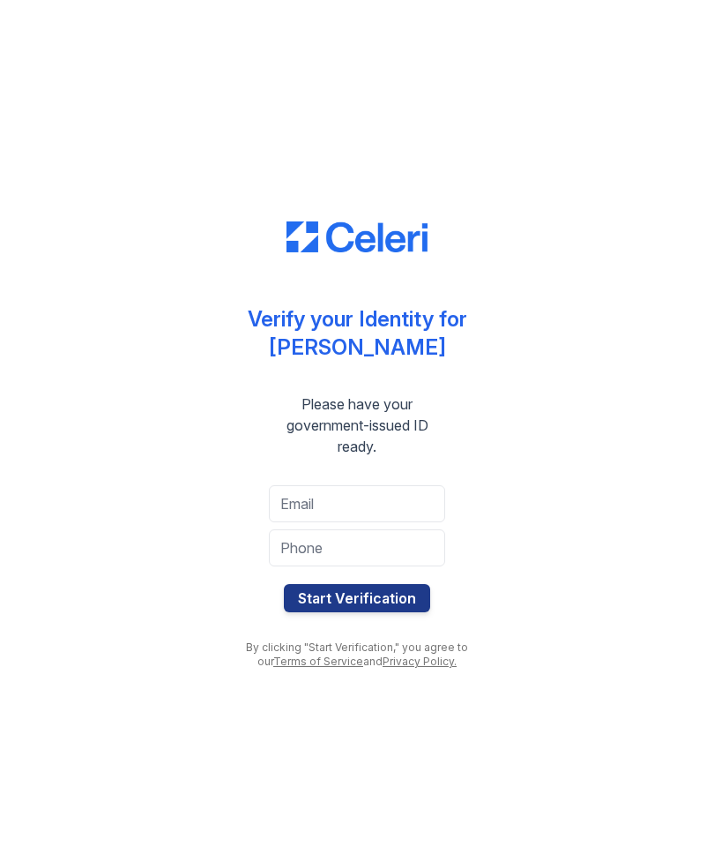 Image resolution: width=714 pixels, height=862 pixels. Describe the element at coordinates (357, 598) in the screenshot. I see `button: Start Verification` at that location.